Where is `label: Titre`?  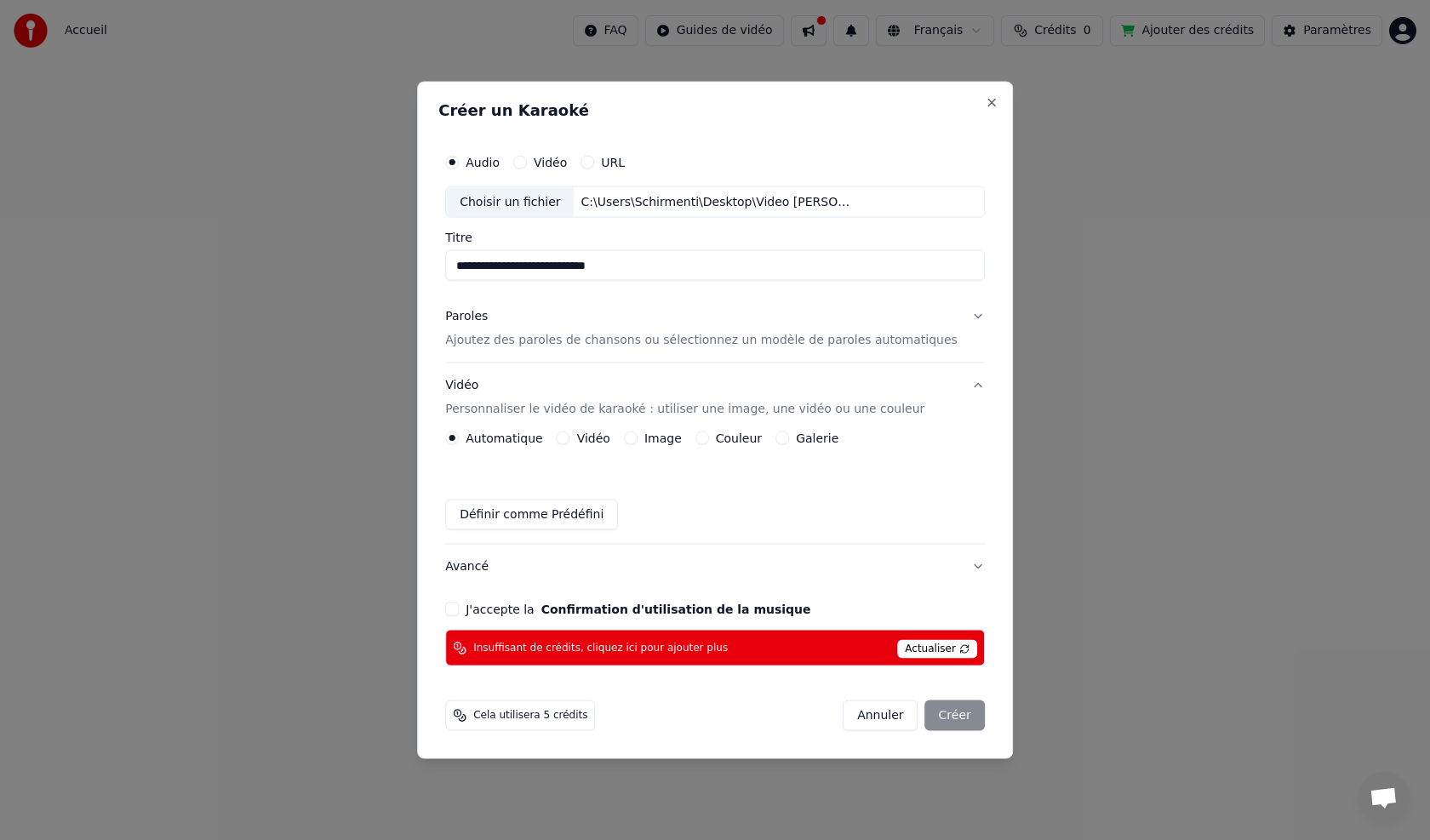
label: Titre is located at coordinates (715, 238).